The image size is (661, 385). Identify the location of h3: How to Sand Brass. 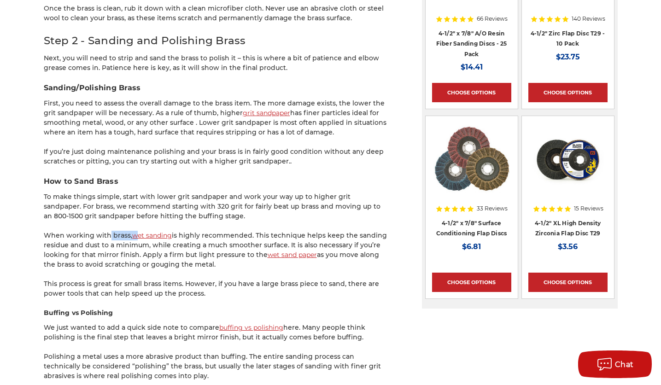
(217, 182).